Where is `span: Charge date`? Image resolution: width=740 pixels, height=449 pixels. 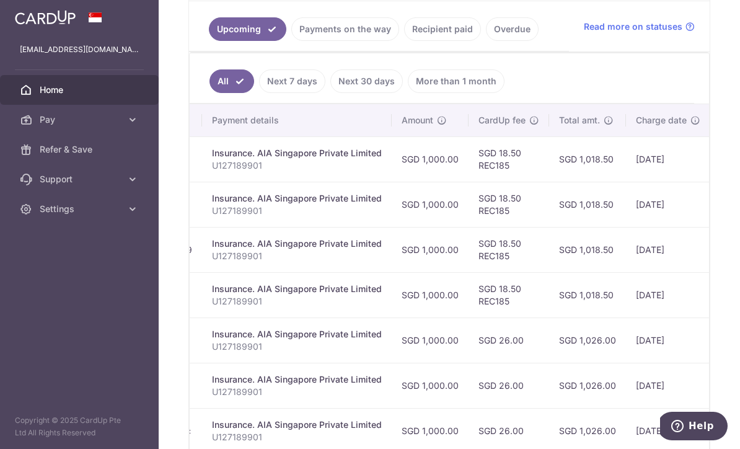 span: Charge date is located at coordinates (661, 120).